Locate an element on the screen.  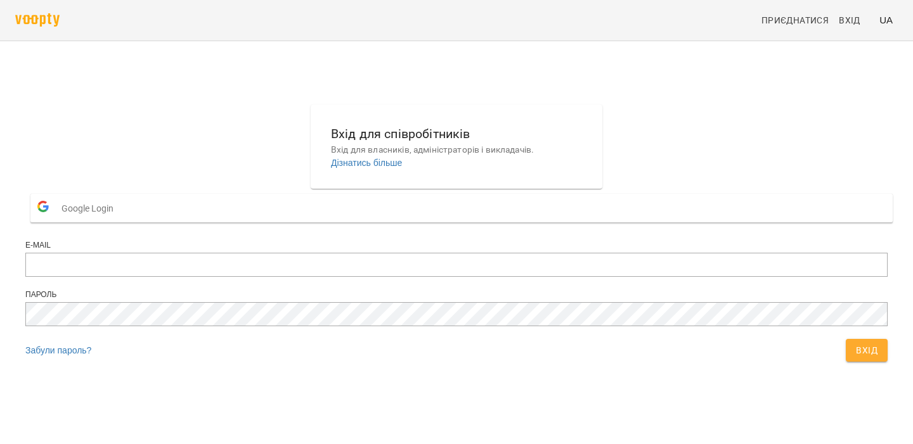
a: Вхід is located at coordinates (854, 20).